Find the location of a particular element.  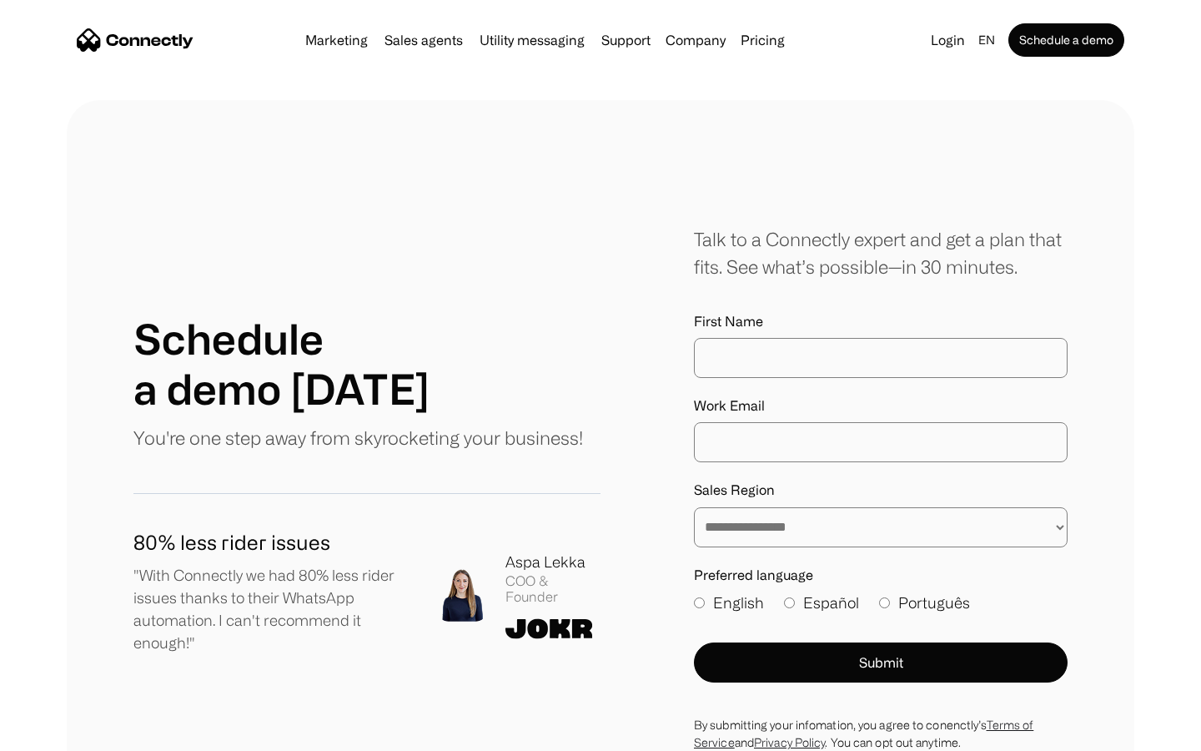

div: COO & Founder is located at coordinates (553, 589).